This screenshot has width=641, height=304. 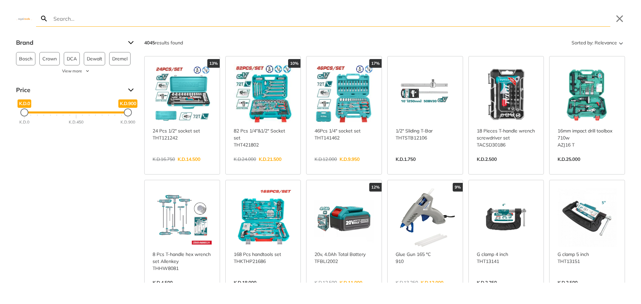 What do you see at coordinates (76, 71) in the screenshot?
I see `button: View more` at bounding box center [76, 71].